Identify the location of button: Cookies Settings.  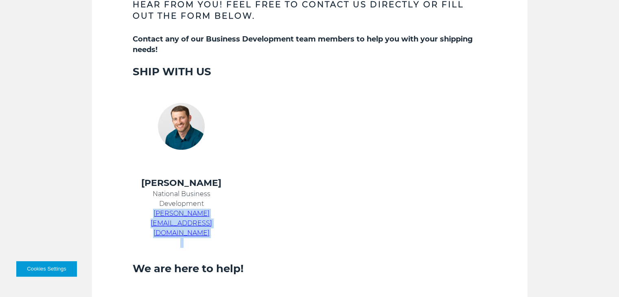
(46, 269).